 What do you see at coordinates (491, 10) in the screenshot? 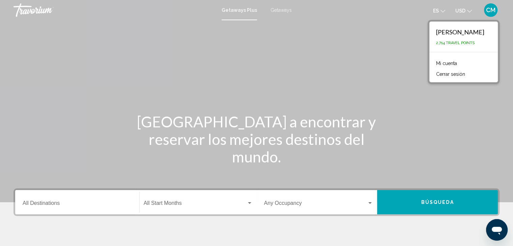
I see `span: CM` at bounding box center [491, 10].